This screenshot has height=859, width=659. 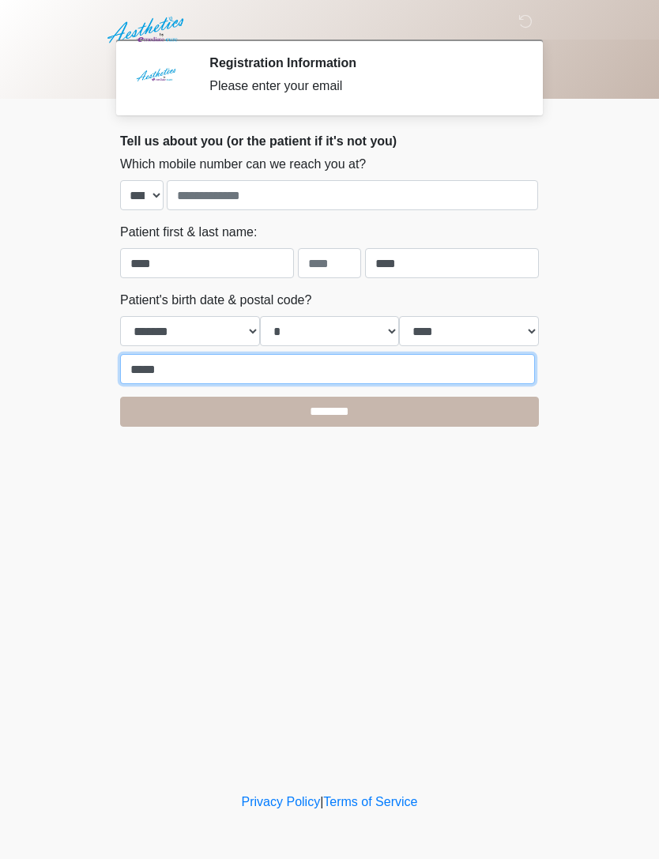 I want to click on label: Patient's birth date & postal code?, so click(x=216, y=300).